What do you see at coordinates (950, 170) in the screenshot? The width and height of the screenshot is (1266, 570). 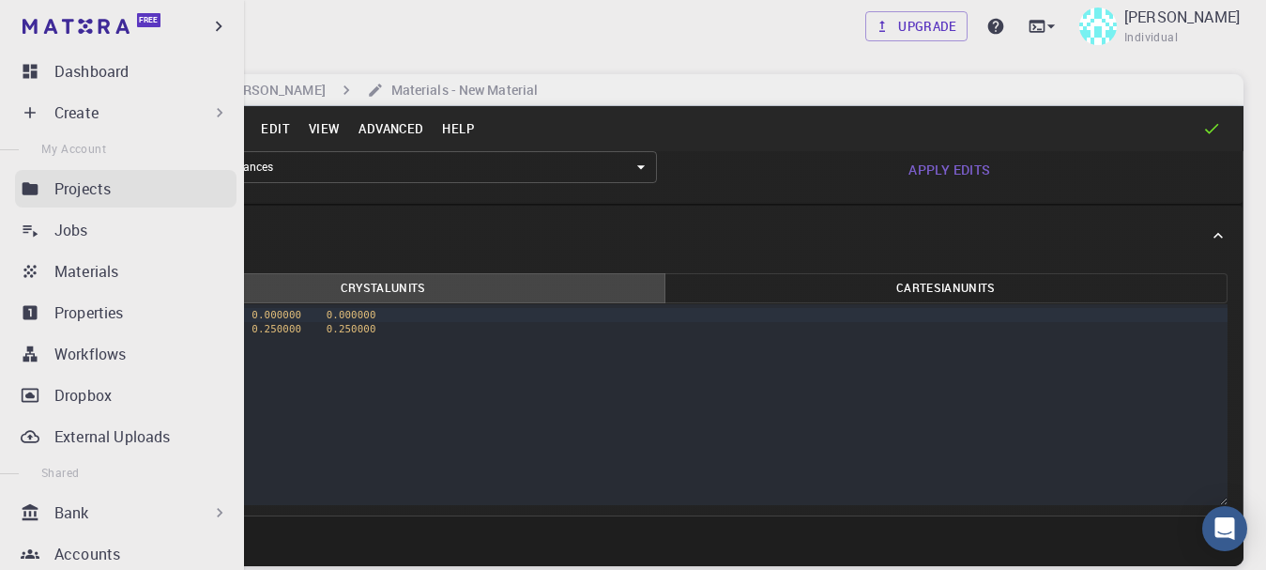 I see `button: Apply Edits` at bounding box center [950, 170].